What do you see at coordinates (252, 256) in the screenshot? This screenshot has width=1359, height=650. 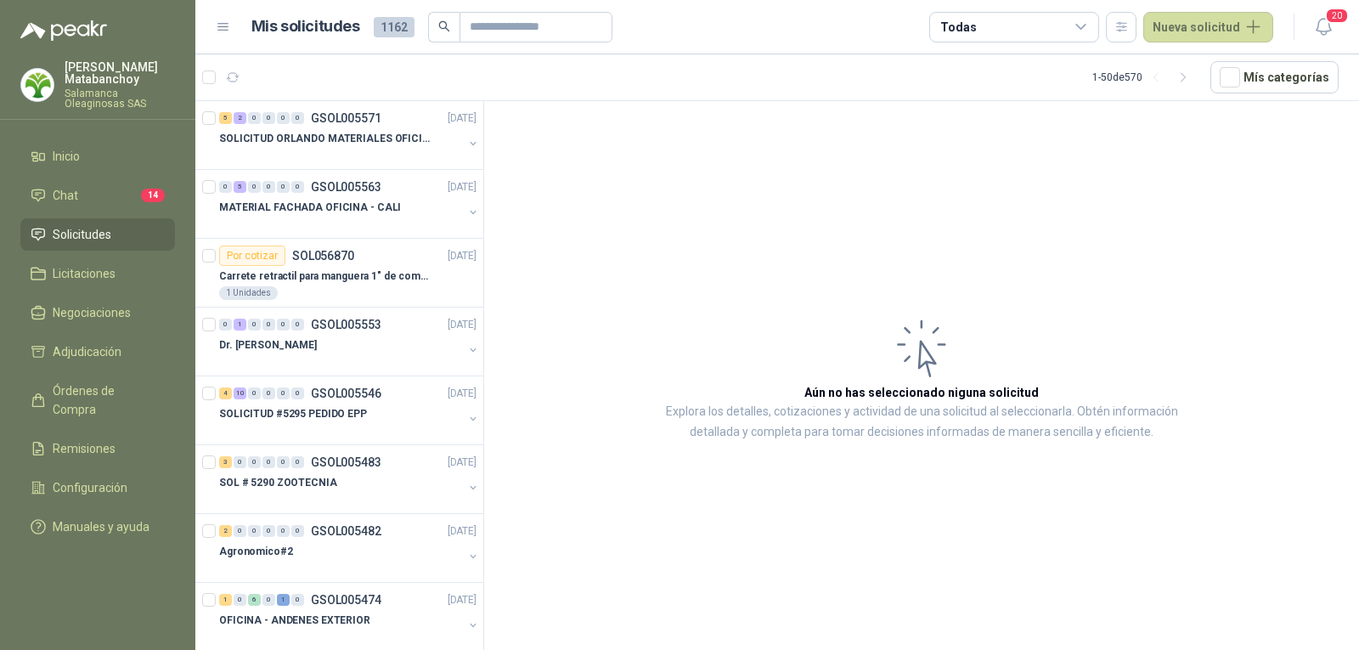 I see `div: Por cotizar` at bounding box center [252, 256].